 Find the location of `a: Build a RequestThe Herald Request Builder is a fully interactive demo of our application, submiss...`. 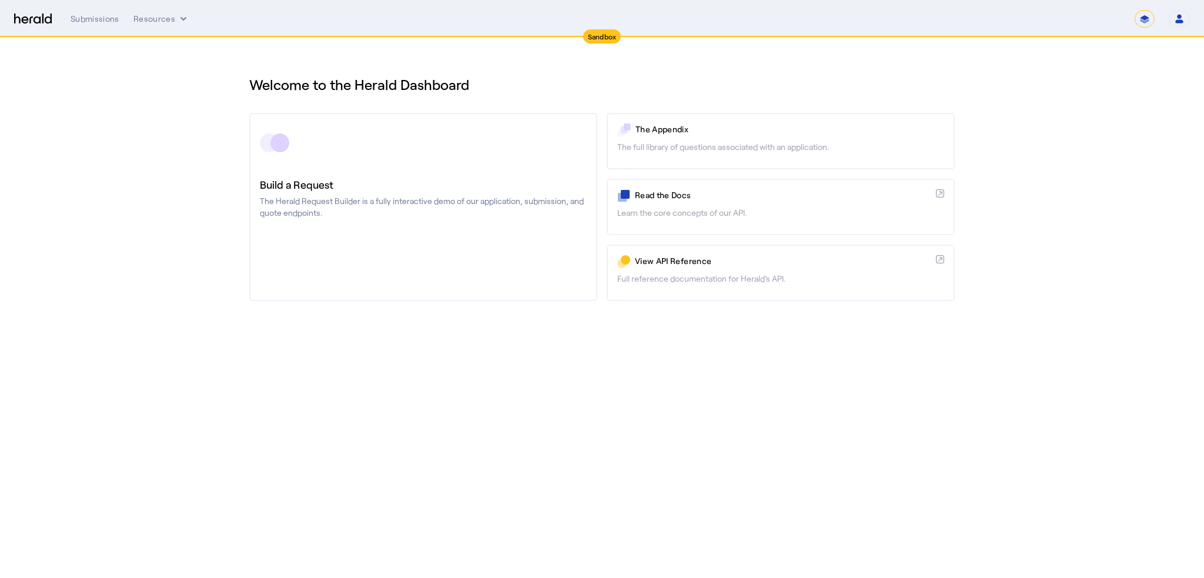

a: Build a RequestThe Herald Request Builder is a fully interactive demo of our application, submiss... is located at coordinates (423, 207).